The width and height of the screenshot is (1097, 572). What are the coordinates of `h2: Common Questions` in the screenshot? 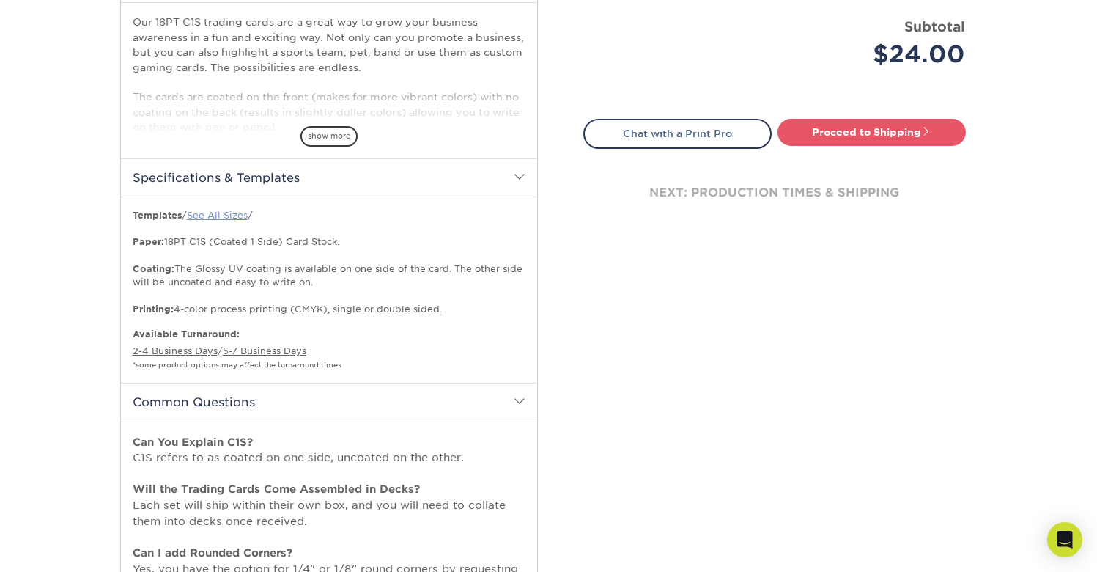 It's located at (329, 402).